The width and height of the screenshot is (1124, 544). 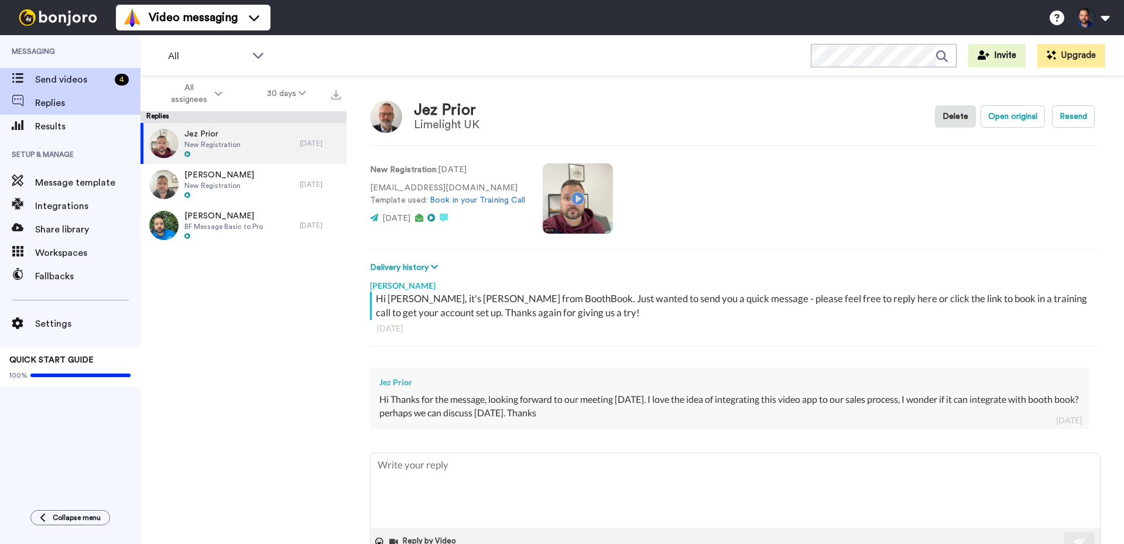 What do you see at coordinates (207, 56) in the screenshot?
I see `span: All` at bounding box center [207, 56].